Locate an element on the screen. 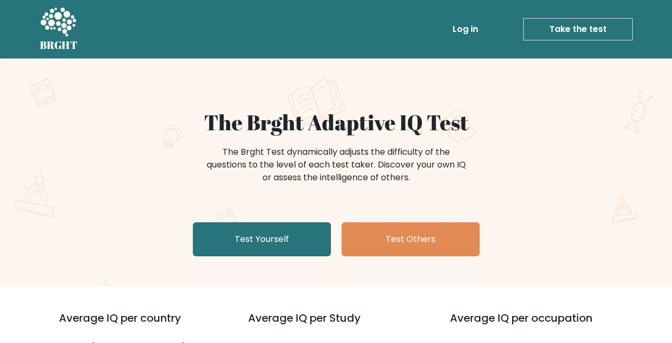 Image resolution: width=672 pixels, height=343 pixels. a: Test Others is located at coordinates (411, 239).